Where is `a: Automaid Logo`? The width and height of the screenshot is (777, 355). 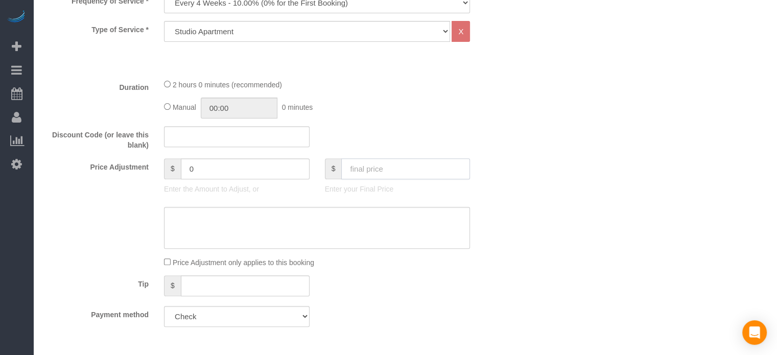 a: Automaid Logo is located at coordinates (16, 17).